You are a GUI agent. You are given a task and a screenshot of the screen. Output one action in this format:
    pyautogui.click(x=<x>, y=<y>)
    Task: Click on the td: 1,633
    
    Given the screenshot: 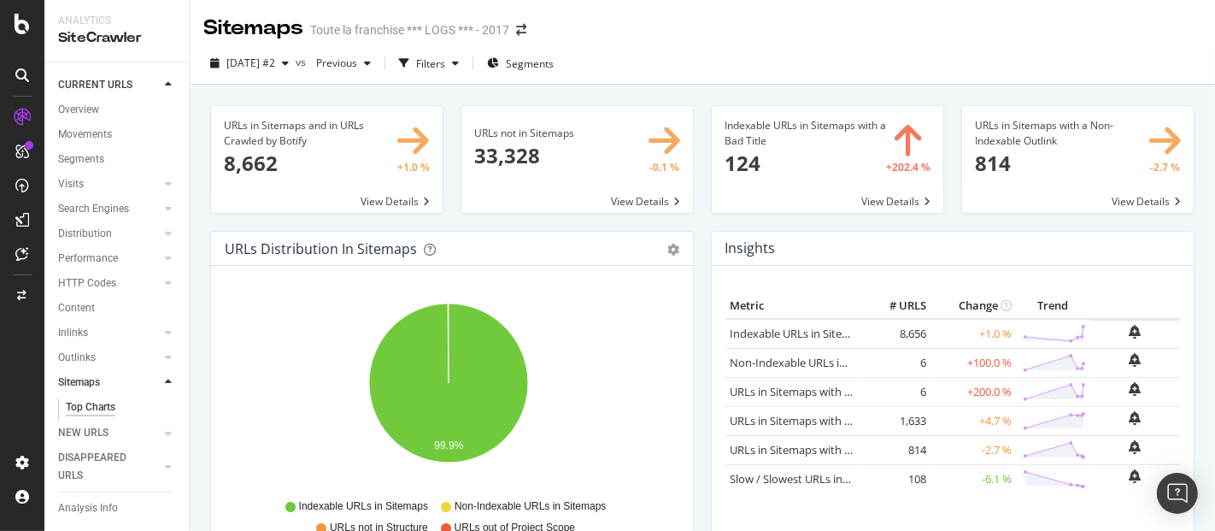 What is the action you would take?
    pyautogui.click(x=896, y=420)
    